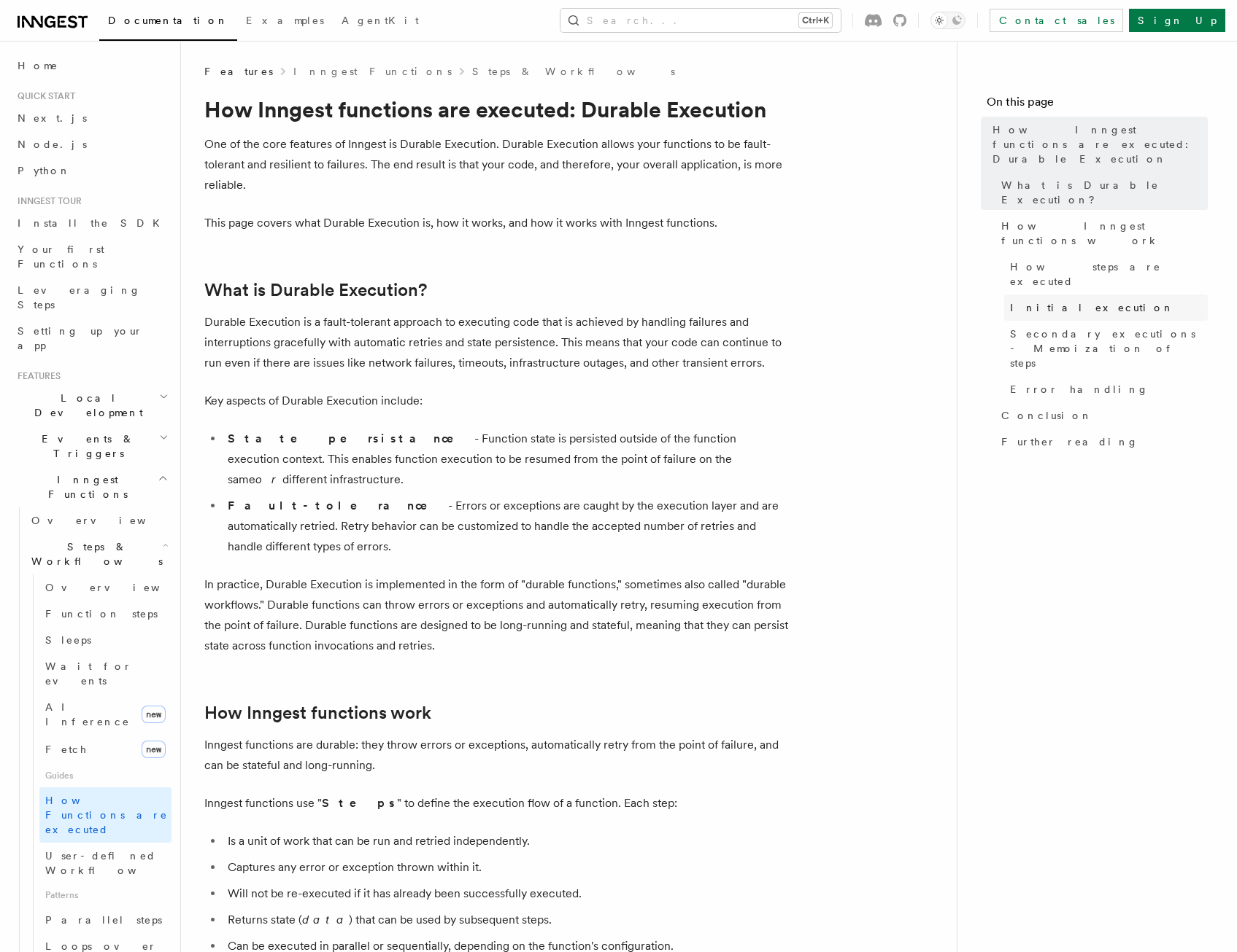  Describe the element at coordinates (285, 21) in the screenshot. I see `span: Examples` at that location.